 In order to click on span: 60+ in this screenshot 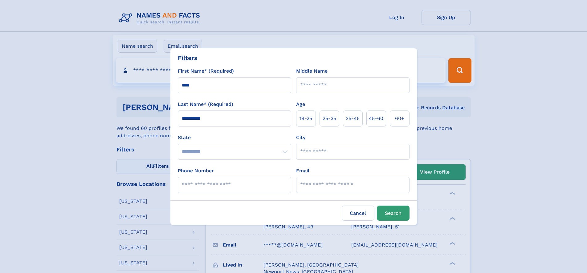, I will do `click(400, 119)`.